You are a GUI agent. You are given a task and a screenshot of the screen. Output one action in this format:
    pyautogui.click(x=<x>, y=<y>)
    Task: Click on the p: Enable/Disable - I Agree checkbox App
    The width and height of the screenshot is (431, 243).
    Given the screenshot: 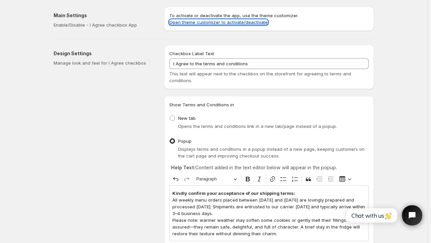 What is the action you would take?
    pyautogui.click(x=103, y=25)
    